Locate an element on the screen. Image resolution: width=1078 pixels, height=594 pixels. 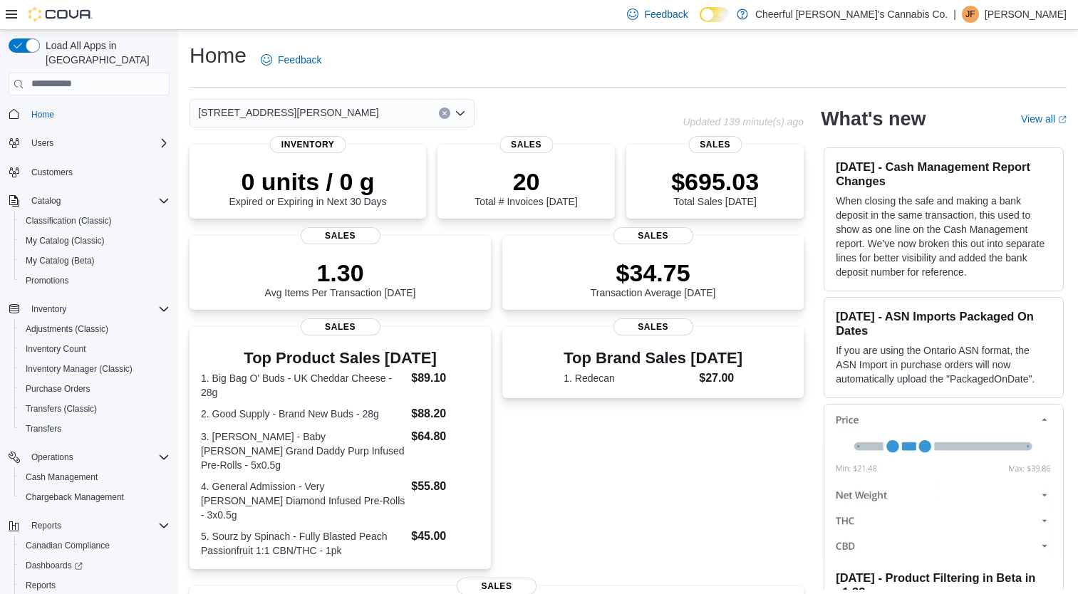
svg: External link is located at coordinates (1062, 120).